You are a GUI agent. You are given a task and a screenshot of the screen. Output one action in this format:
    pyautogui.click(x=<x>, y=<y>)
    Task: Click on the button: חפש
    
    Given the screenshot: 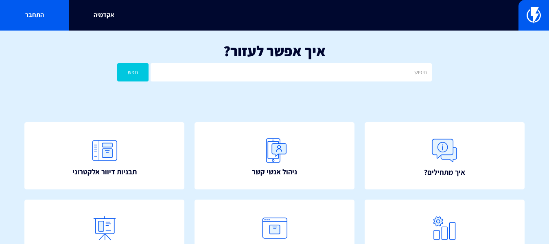 What is the action you would take?
    pyautogui.click(x=133, y=72)
    